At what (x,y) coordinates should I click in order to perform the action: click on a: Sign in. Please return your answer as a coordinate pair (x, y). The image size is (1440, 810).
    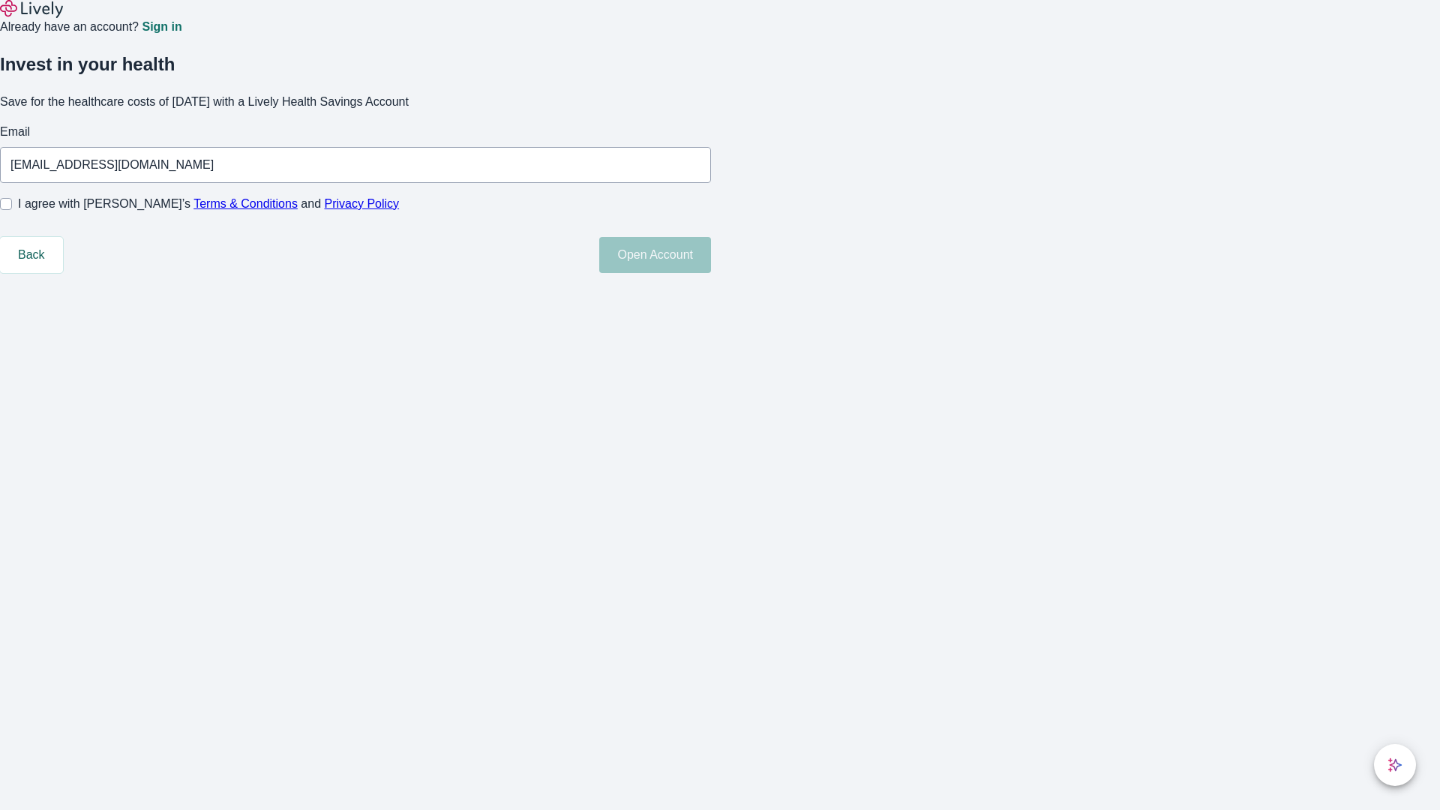
    Looking at the image, I should click on (161, 27).